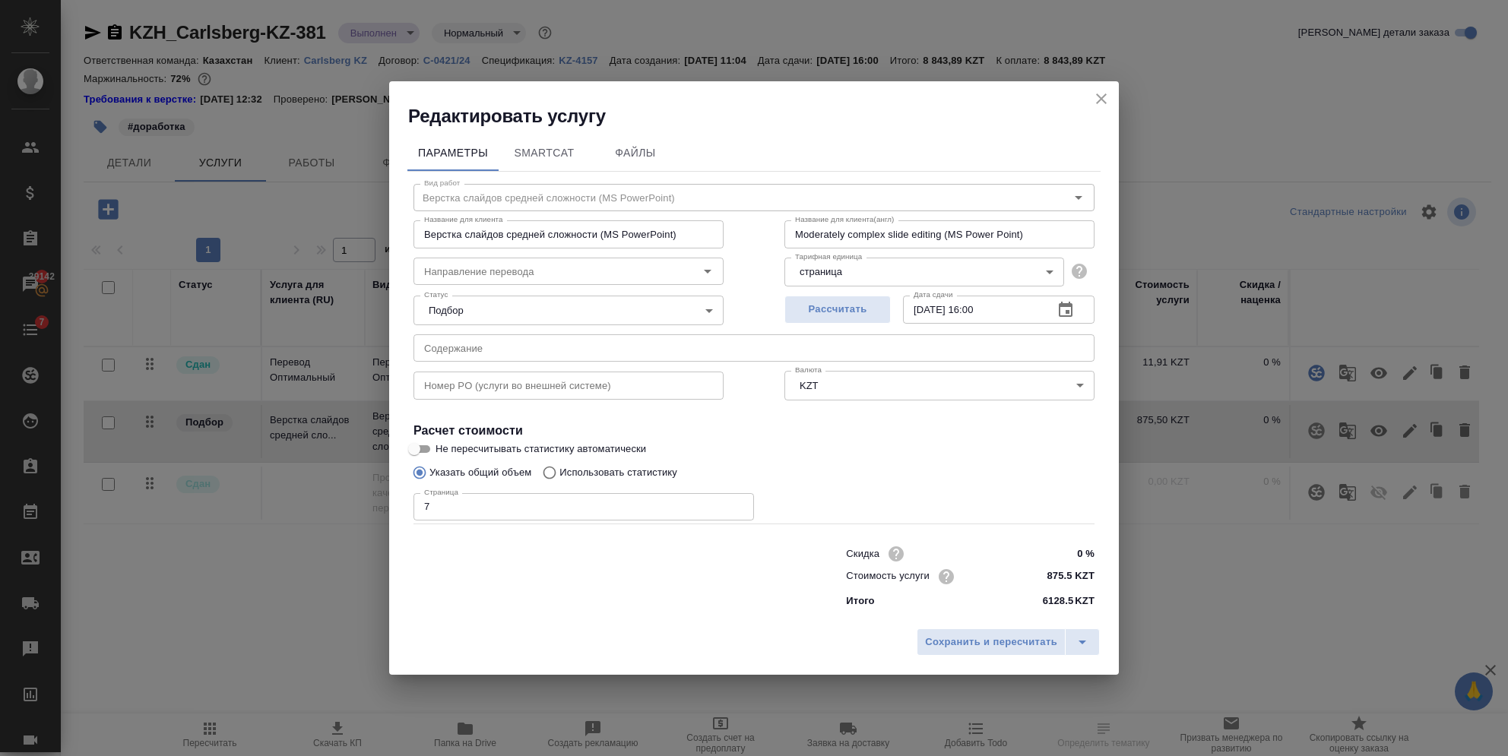  What do you see at coordinates (707, 271) in the screenshot?
I see `button: Open` at bounding box center [707, 271].